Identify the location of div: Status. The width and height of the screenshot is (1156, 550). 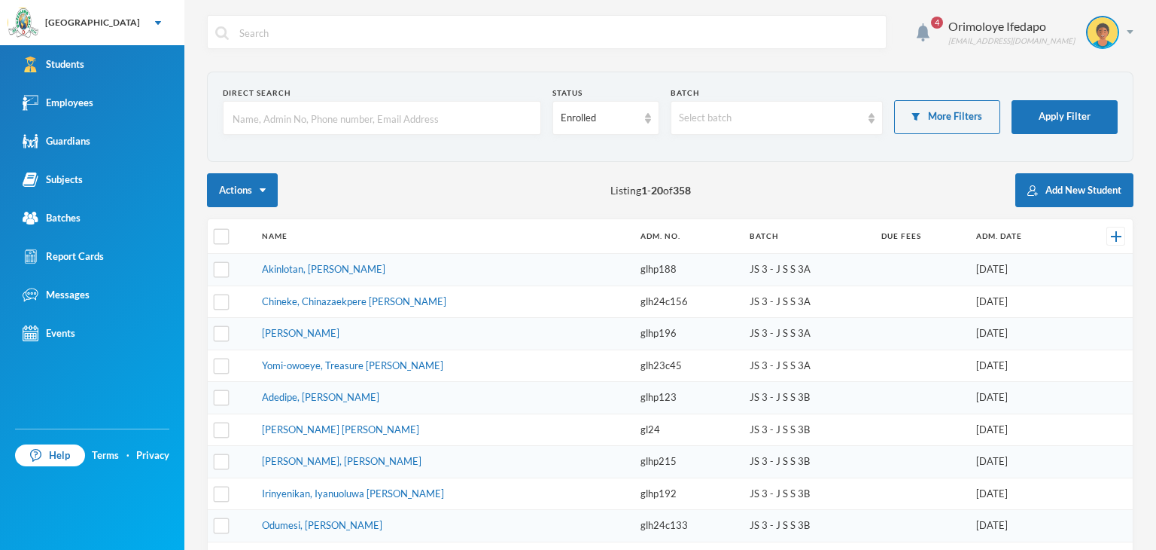
(605, 93).